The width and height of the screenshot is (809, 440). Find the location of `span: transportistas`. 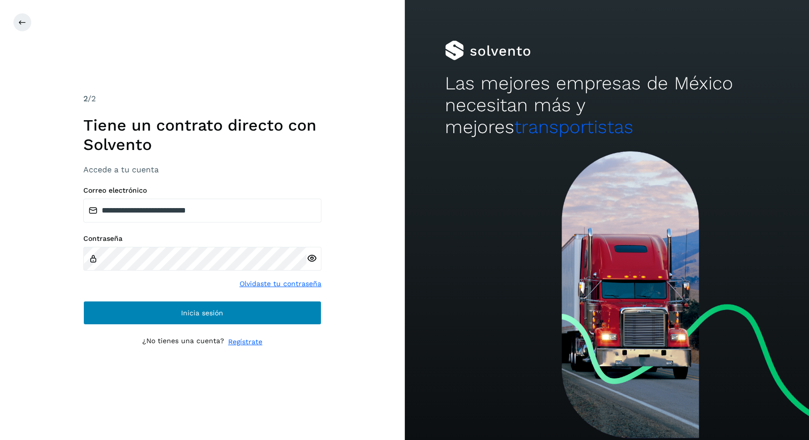

span: transportistas is located at coordinates (574, 127).